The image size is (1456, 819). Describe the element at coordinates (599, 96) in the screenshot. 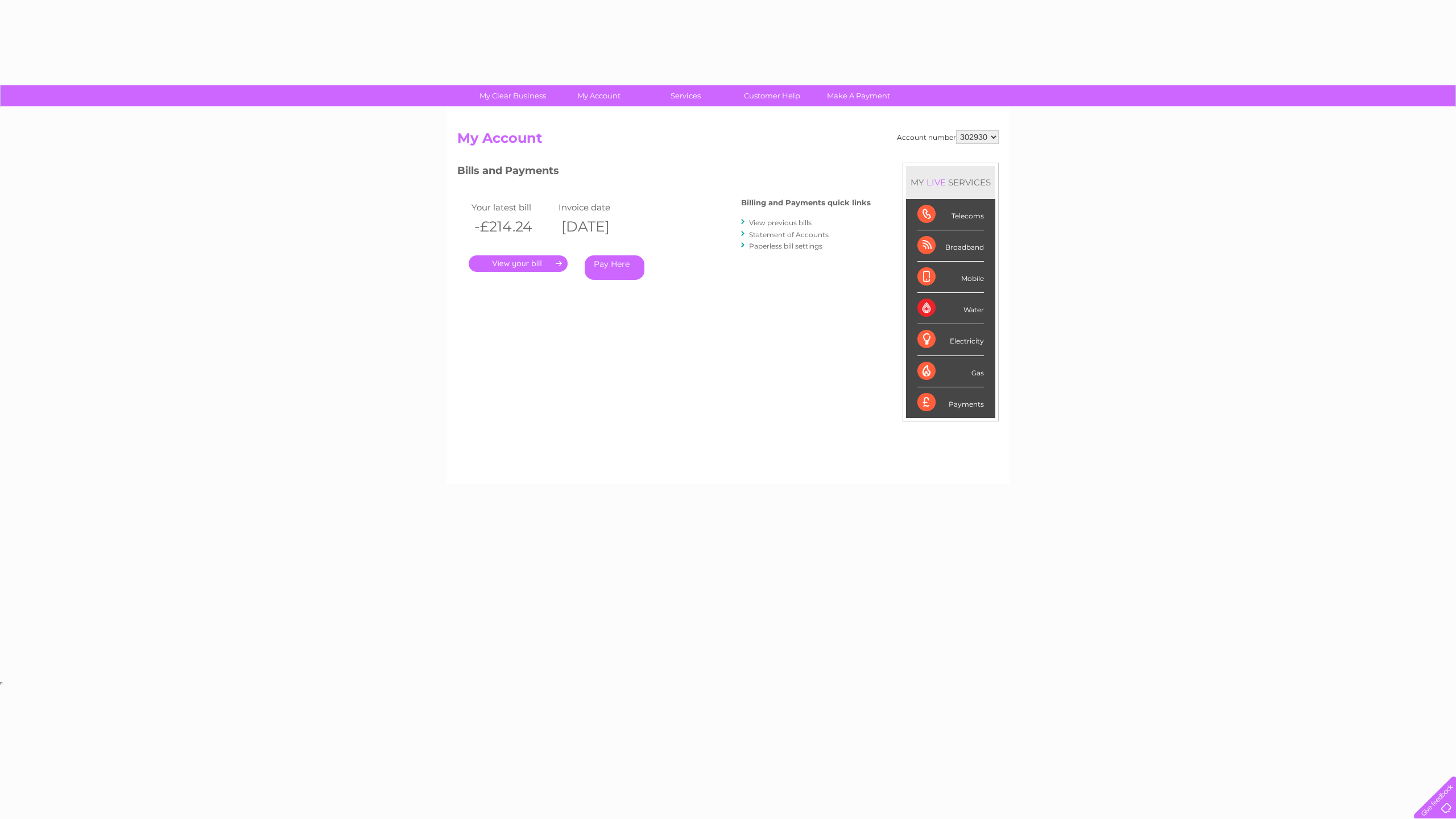

I see `a: My Account` at that location.